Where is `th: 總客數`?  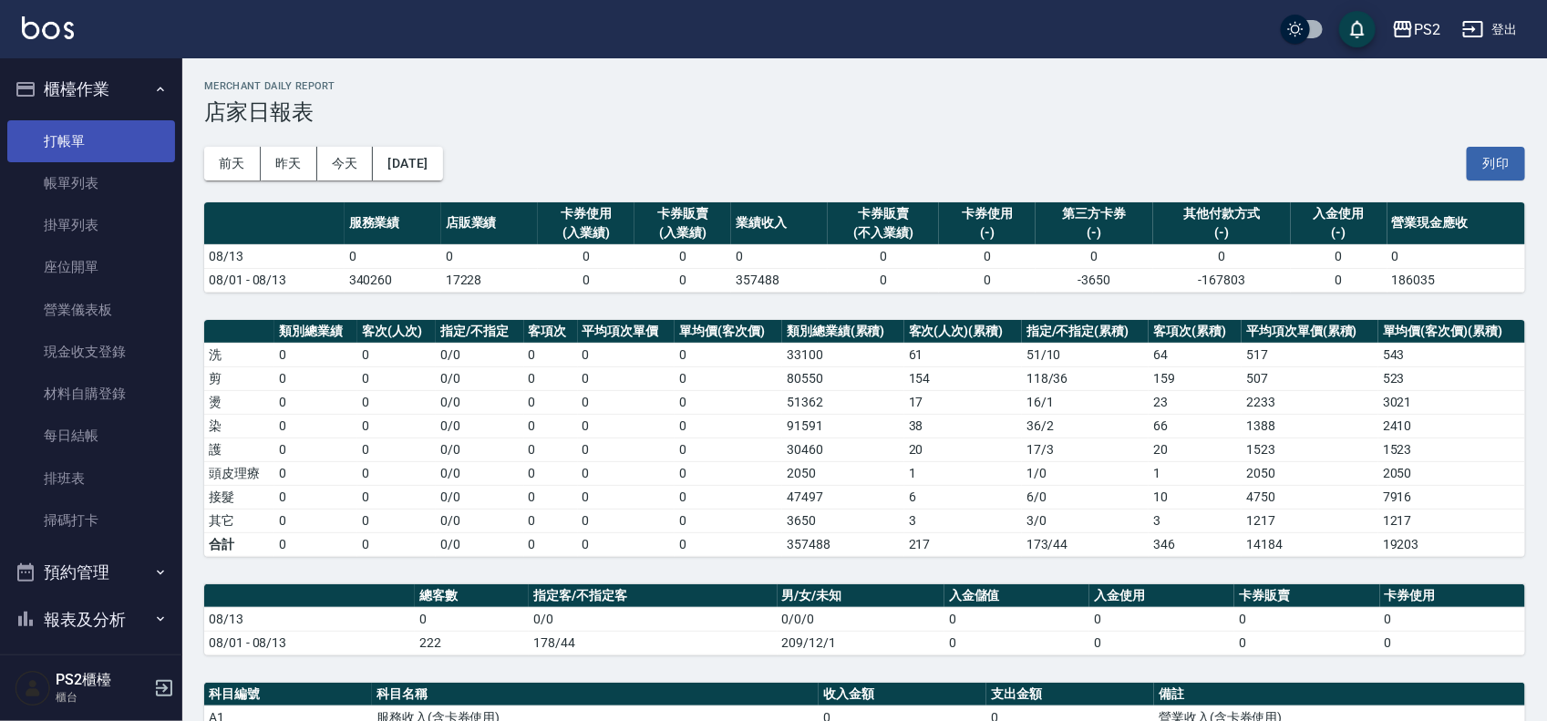 th: 總客數 is located at coordinates (471, 596).